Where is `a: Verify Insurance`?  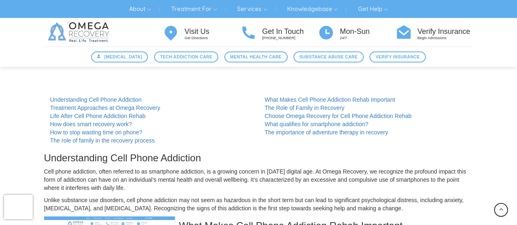 a: Verify Insurance is located at coordinates (397, 57).